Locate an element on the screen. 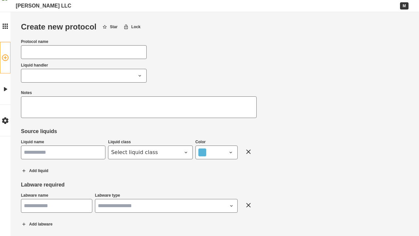 The width and height of the screenshot is (419, 236). label: Labware name is located at coordinates (34, 196).